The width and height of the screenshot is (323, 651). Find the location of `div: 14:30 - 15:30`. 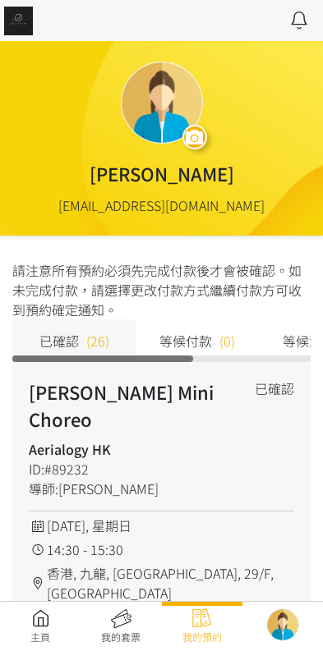

div: 14:30 - 15:30 is located at coordinates (161, 549).